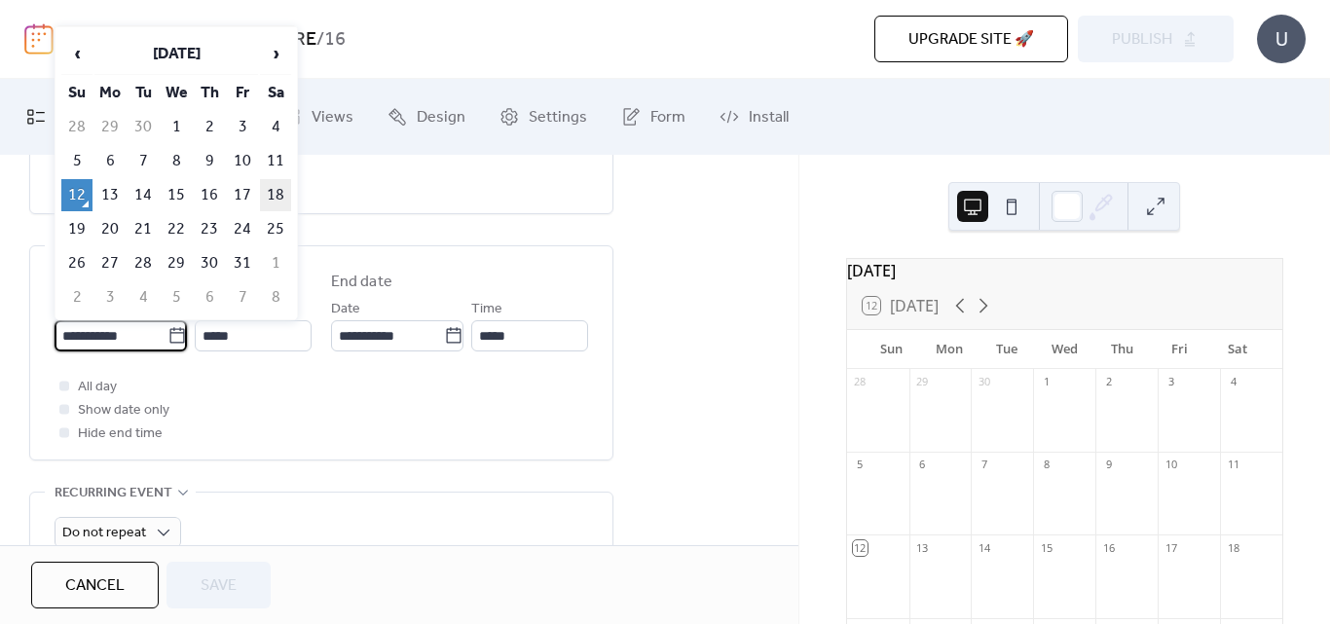  Describe the element at coordinates (1046, 382) in the screenshot. I see `div: 1` at that location.